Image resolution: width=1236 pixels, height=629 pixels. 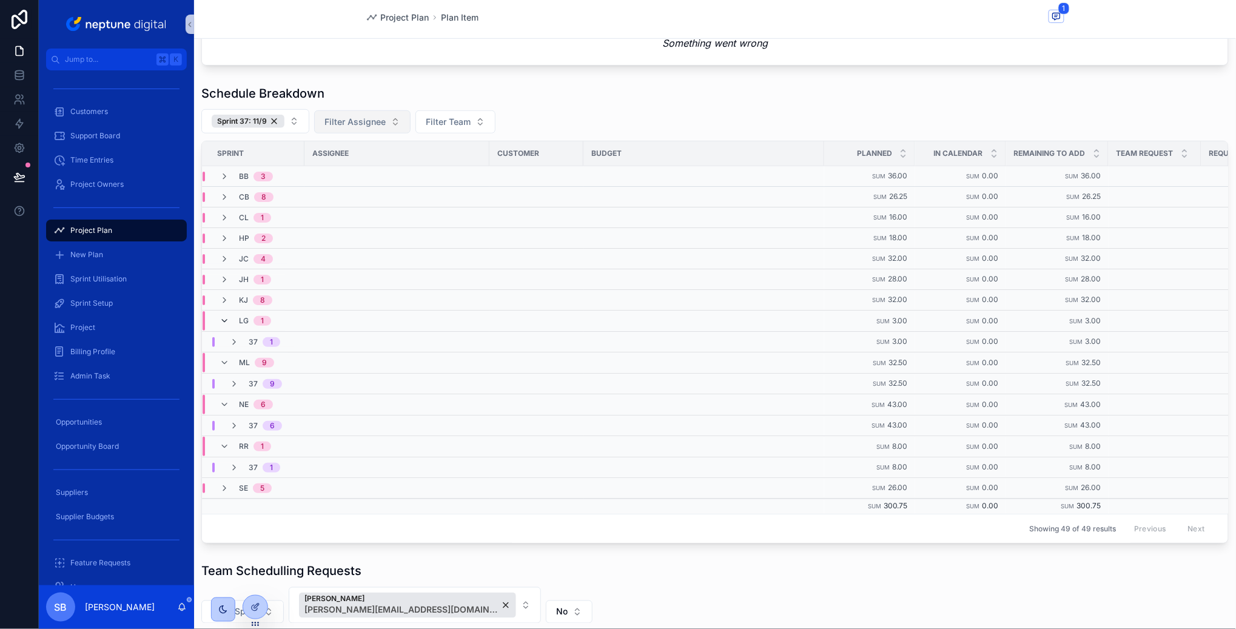 What do you see at coordinates (116, 24) in the screenshot?
I see `img: App logo` at bounding box center [116, 24].